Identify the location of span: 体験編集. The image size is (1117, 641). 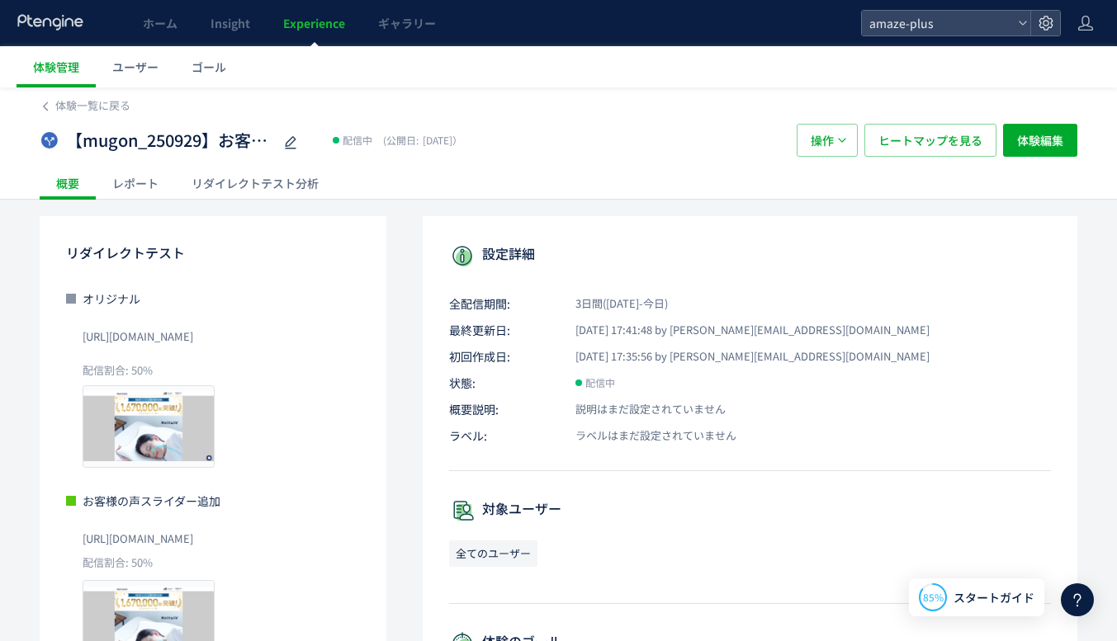
(1040, 140).